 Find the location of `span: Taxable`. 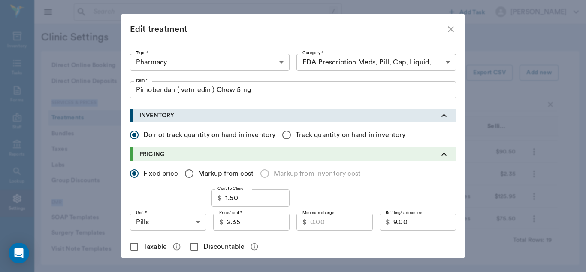

span: Taxable is located at coordinates (155, 246).